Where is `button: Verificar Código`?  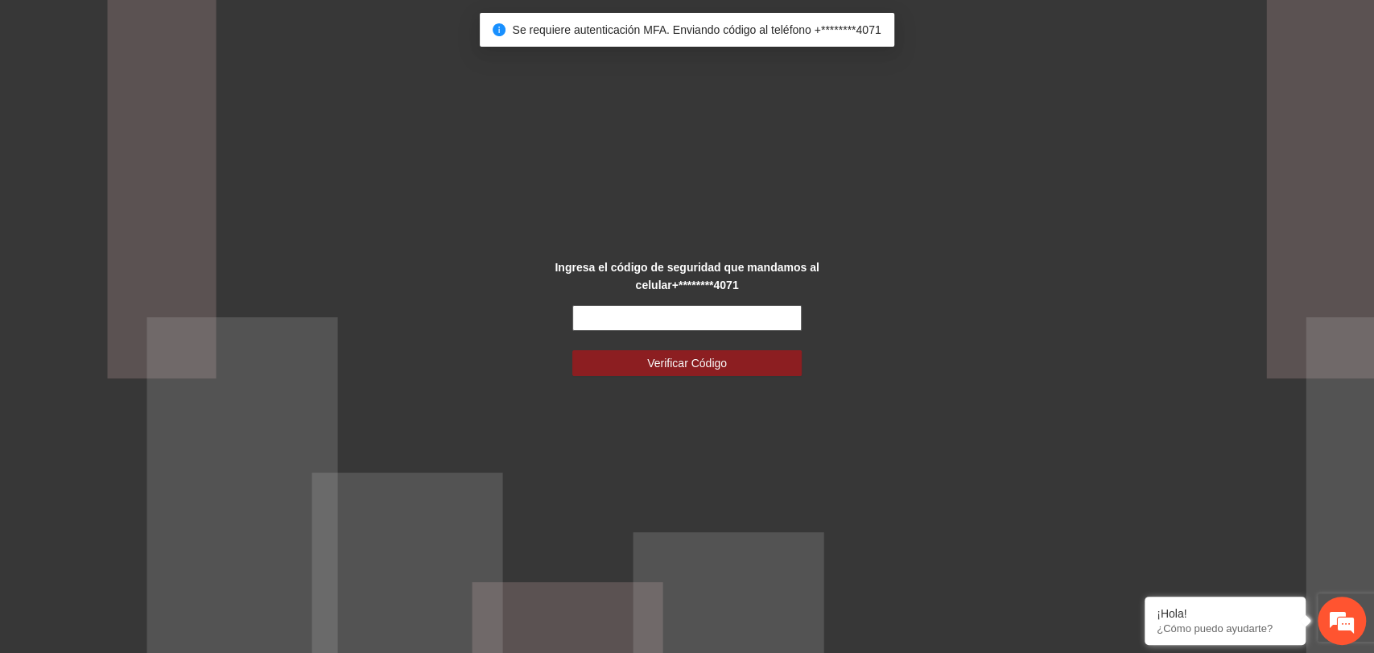 button: Verificar Código is located at coordinates (687, 363).